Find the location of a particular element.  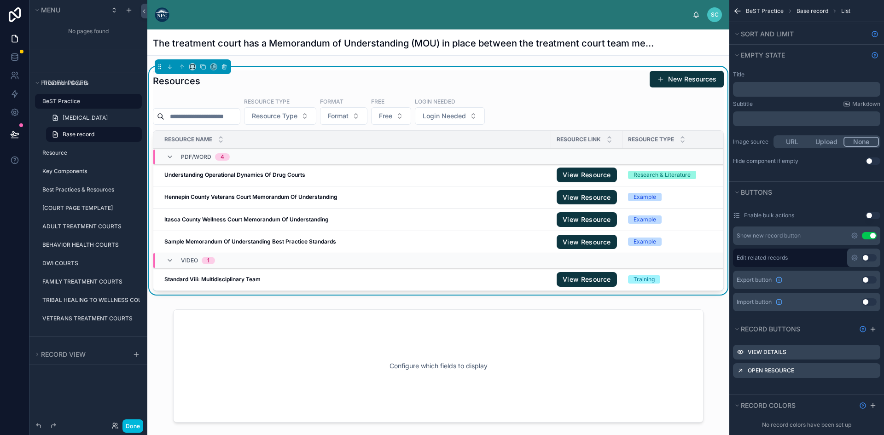

label: Treatment Courts is located at coordinates (89, 83).